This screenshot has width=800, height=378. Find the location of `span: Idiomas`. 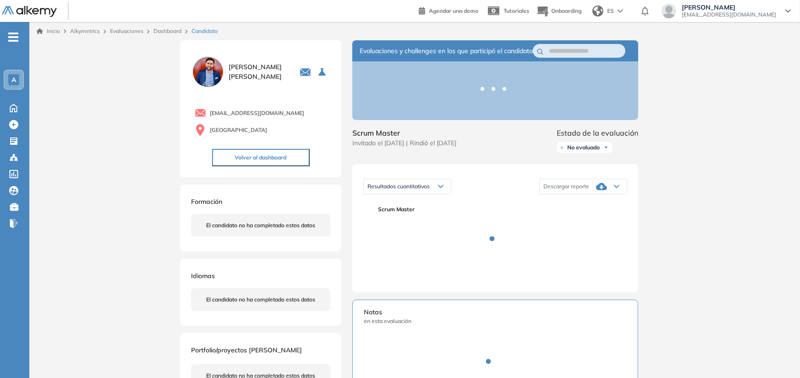

span: Idiomas is located at coordinates (203, 276).